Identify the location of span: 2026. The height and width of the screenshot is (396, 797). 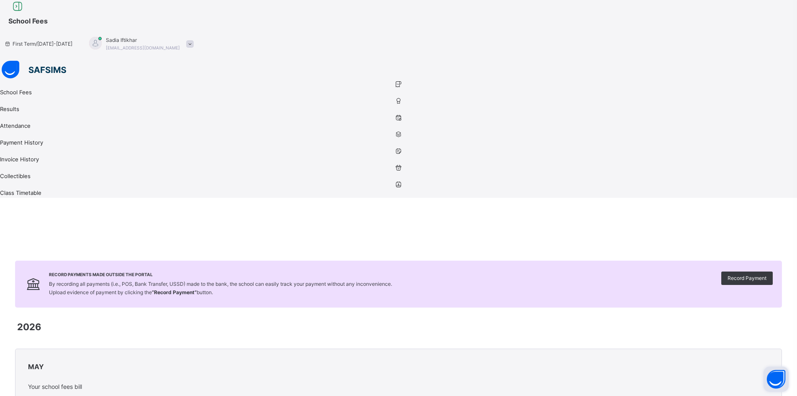
(29, 326).